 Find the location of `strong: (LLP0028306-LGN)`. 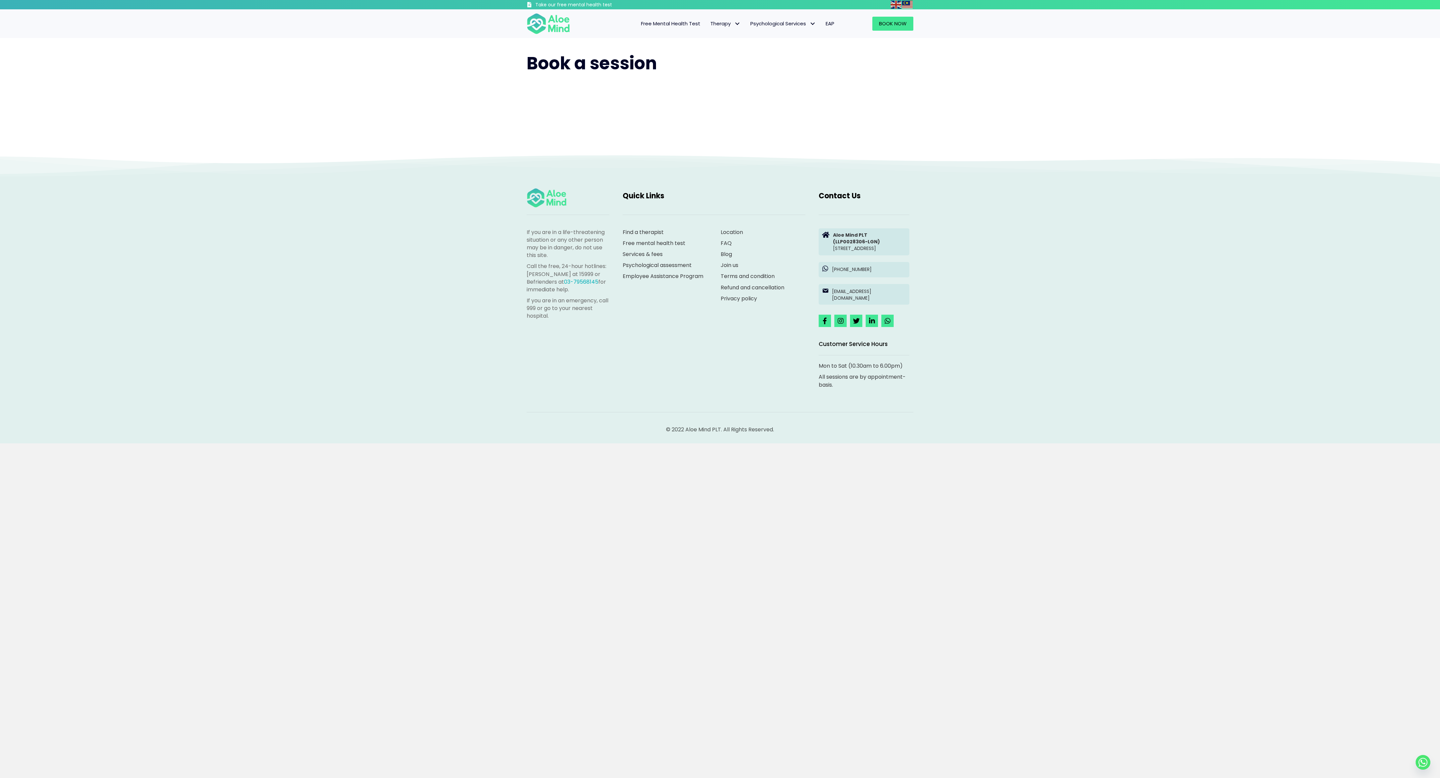

strong: (LLP0028306-LGN) is located at coordinates (856, 242).